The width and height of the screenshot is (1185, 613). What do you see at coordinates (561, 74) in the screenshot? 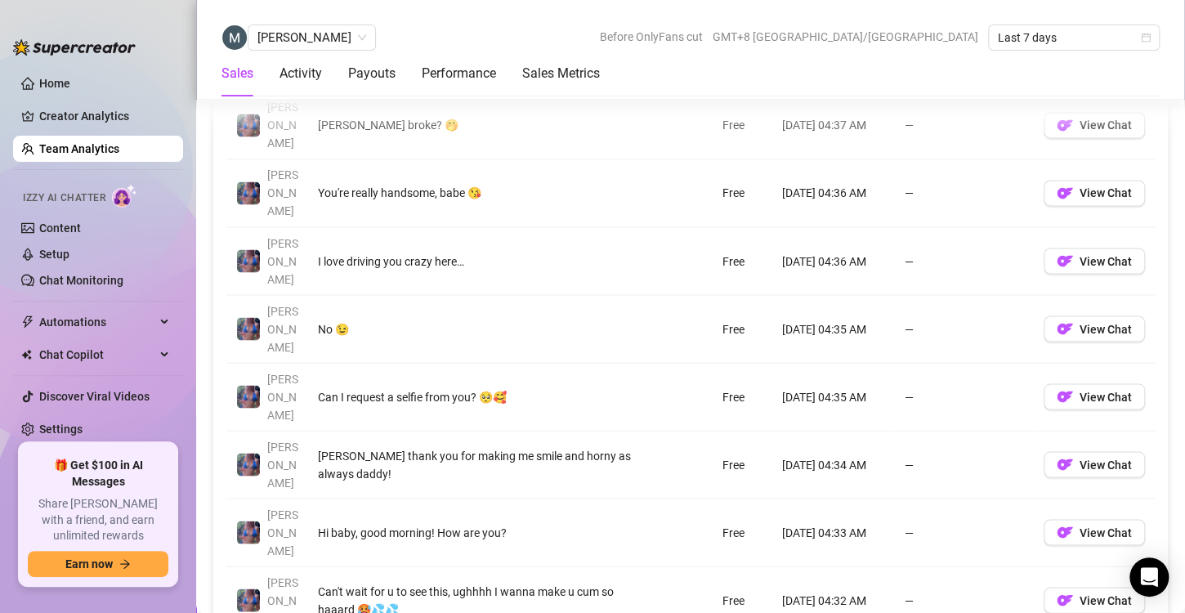
I see `div: Sales Metrics` at bounding box center [561, 74].